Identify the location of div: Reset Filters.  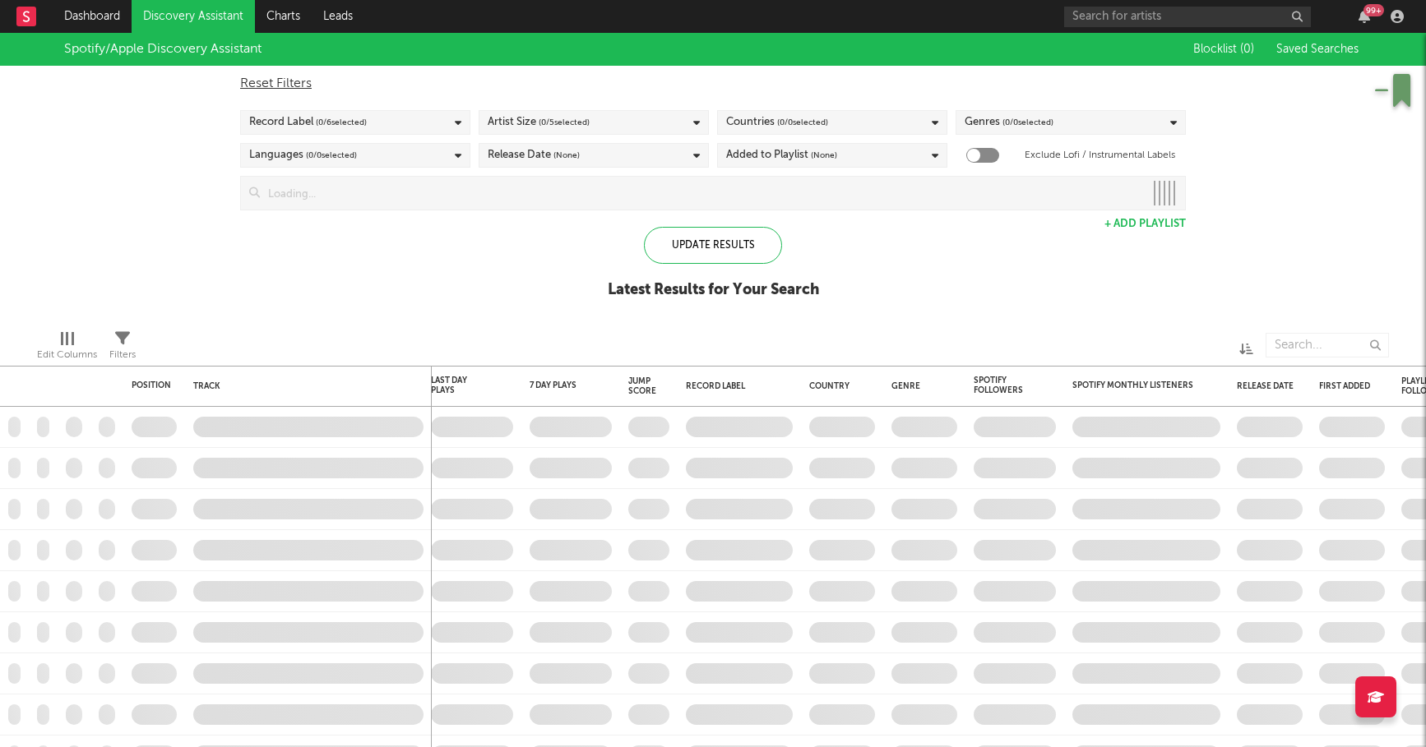
(713, 84).